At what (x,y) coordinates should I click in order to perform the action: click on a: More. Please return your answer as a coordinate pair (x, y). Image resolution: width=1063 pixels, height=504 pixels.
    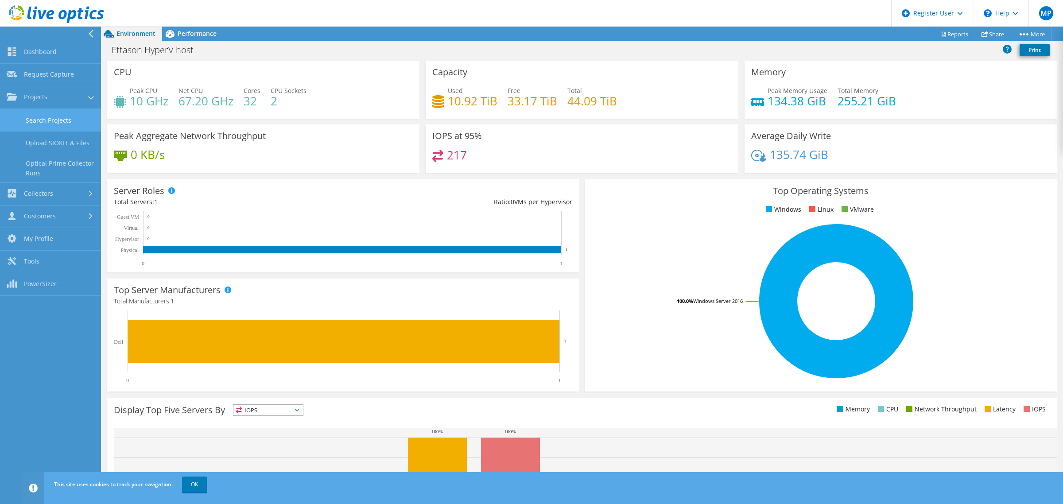
    Looking at the image, I should click on (1031, 34).